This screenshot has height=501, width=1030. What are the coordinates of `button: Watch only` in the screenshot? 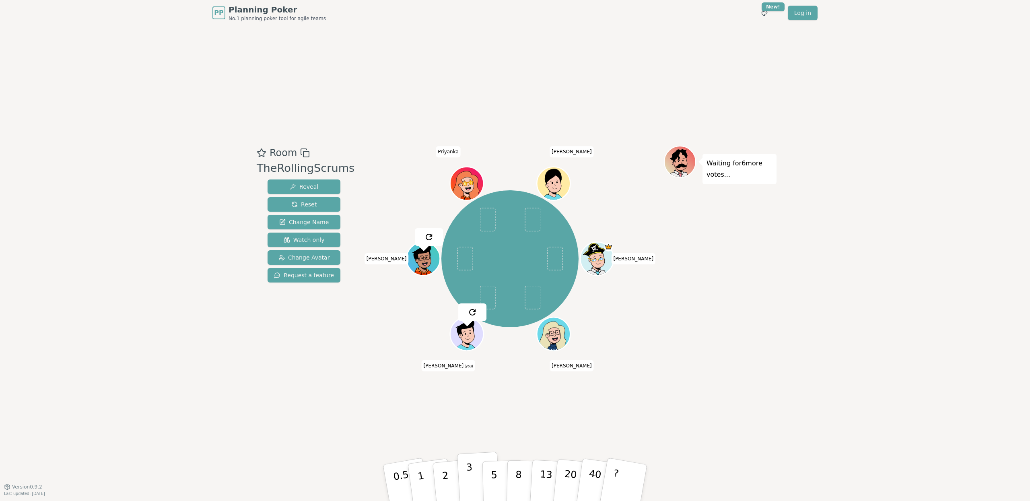 It's located at (304, 240).